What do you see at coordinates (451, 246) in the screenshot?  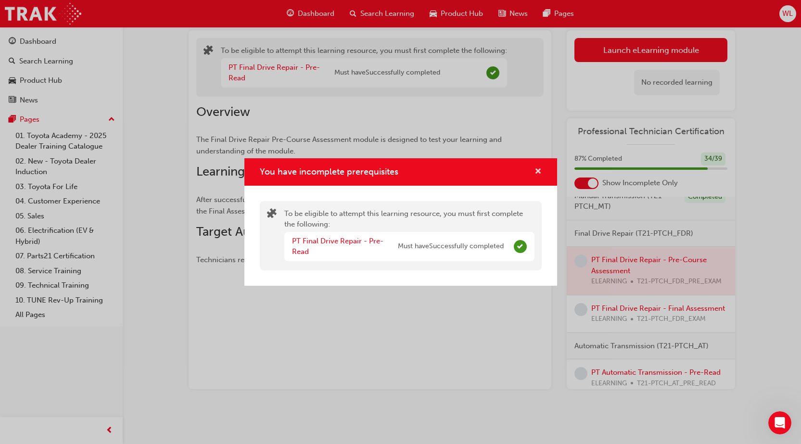 I see `span: Must have Successfully completed` at bounding box center [451, 246].